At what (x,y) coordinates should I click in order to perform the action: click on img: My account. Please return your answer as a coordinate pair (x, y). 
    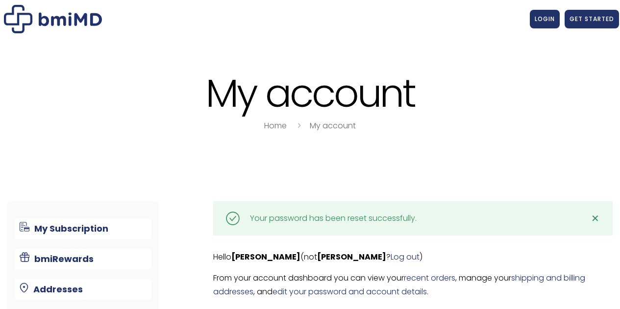
    Looking at the image, I should click on (53, 19).